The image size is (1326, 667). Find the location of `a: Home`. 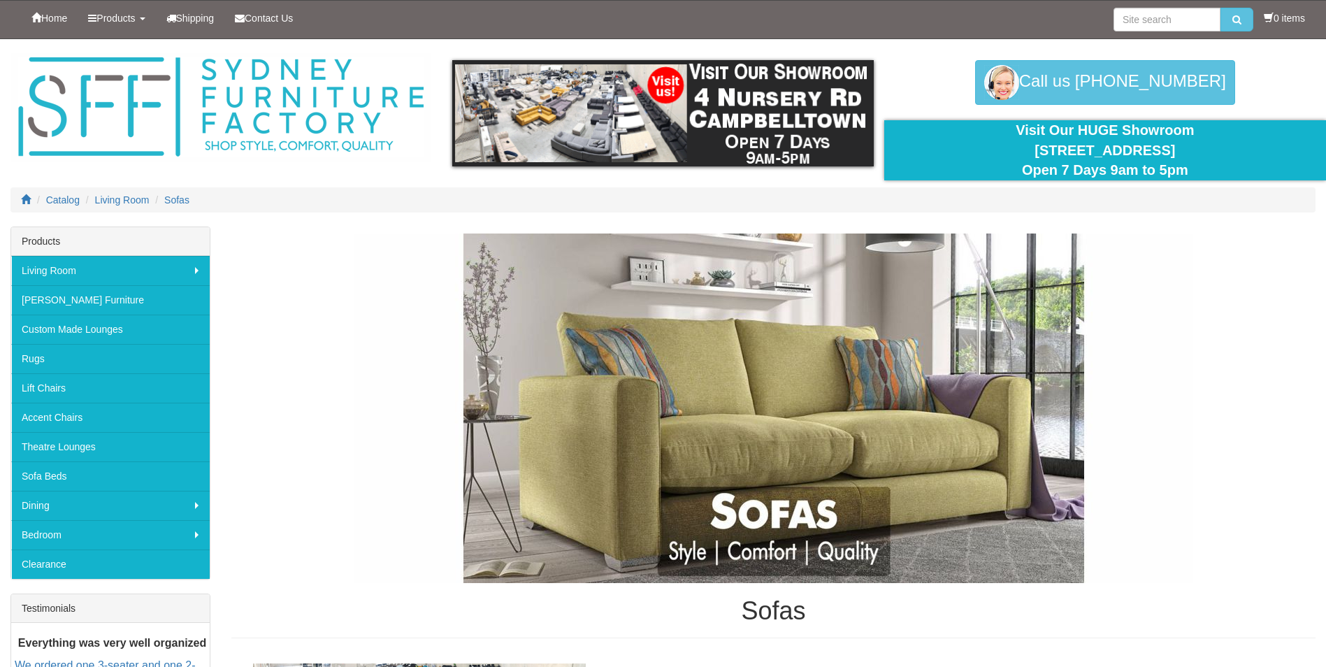

a: Home is located at coordinates (49, 18).